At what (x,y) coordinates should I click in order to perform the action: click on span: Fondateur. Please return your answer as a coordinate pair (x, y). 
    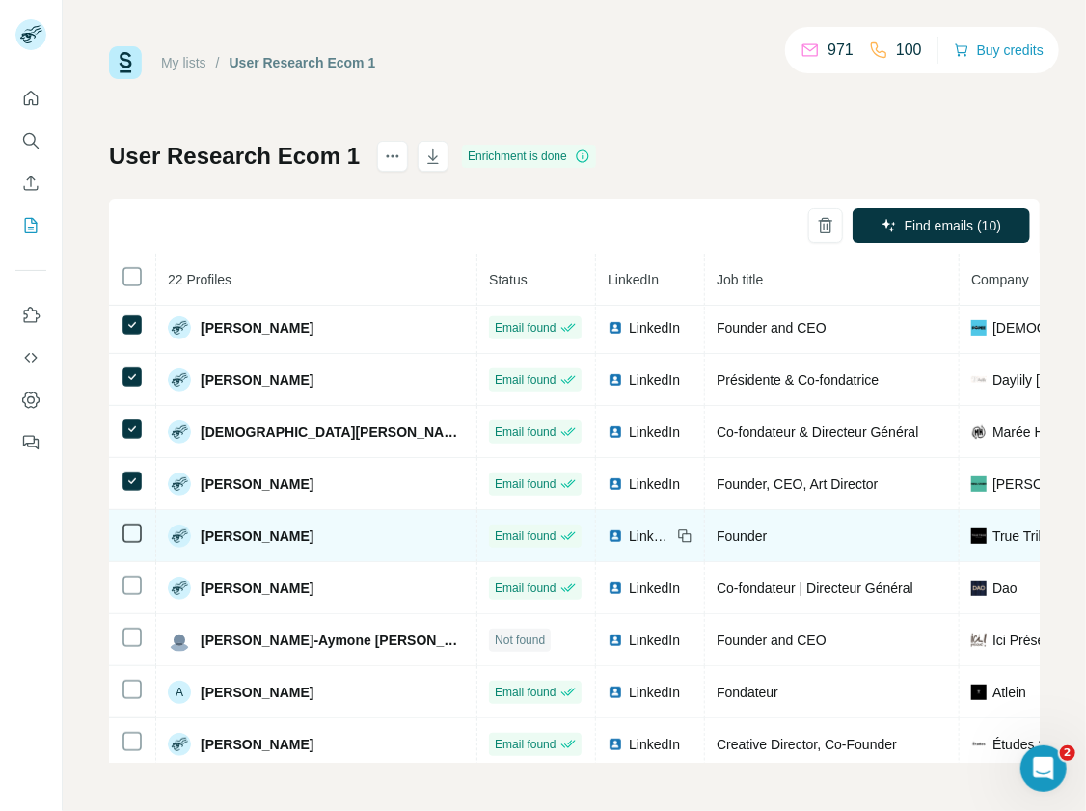
    Looking at the image, I should click on (748, 693).